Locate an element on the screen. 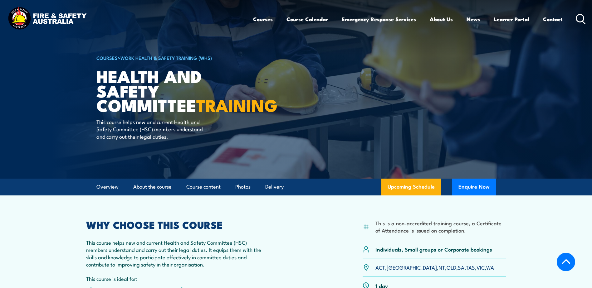 The height and width of the screenshot is (288, 592). a: About Us is located at coordinates (441, 19).